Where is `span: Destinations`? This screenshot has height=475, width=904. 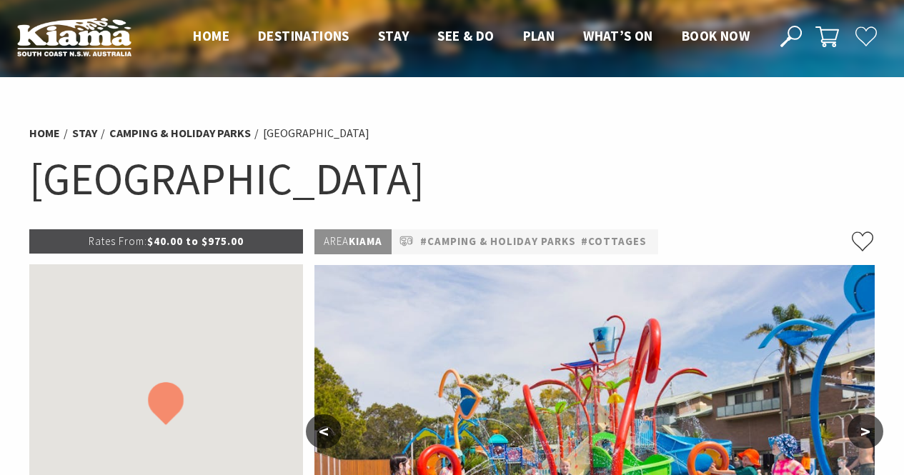 span: Destinations is located at coordinates (304, 36).